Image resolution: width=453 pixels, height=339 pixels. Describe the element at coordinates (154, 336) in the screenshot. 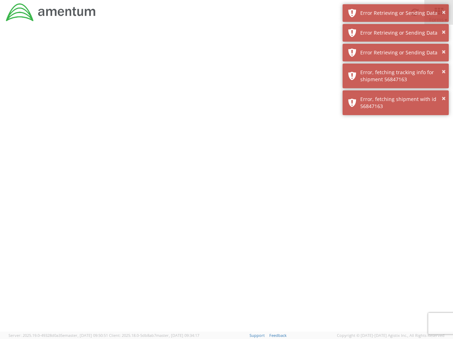

I see `span: Client: 2025.18.0-5db8ab7` at that location.